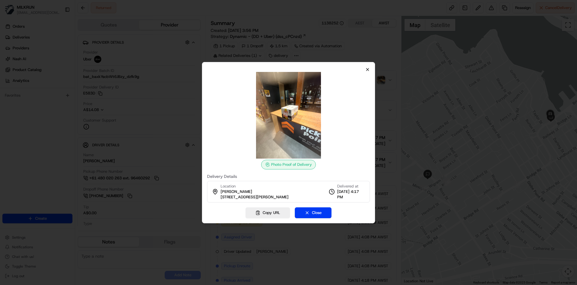 The height and width of the screenshot is (285, 577). Describe the element at coordinates (289, 115) in the screenshot. I see `img: photo_proof_of_delivery image` at that location.